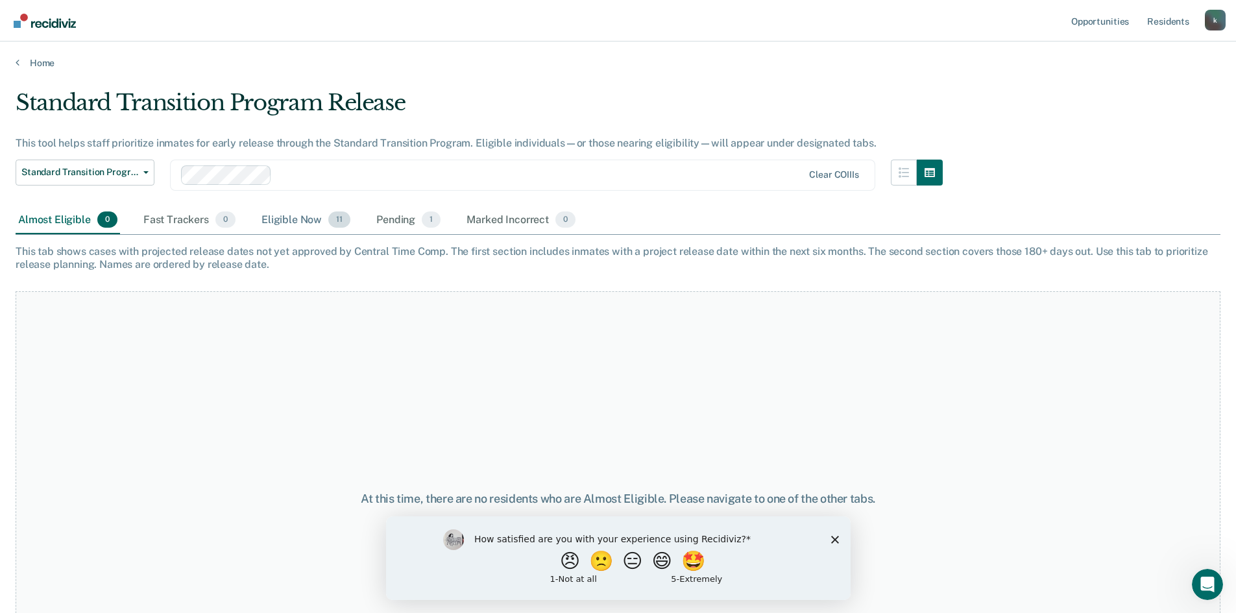 The height and width of the screenshot is (613, 1236). I want to click on button: 2, so click(216, 45).